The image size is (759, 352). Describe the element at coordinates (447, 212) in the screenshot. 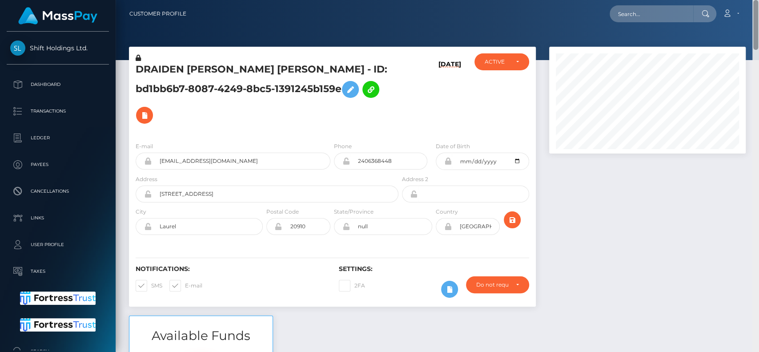

I see `label: Country` at that location.